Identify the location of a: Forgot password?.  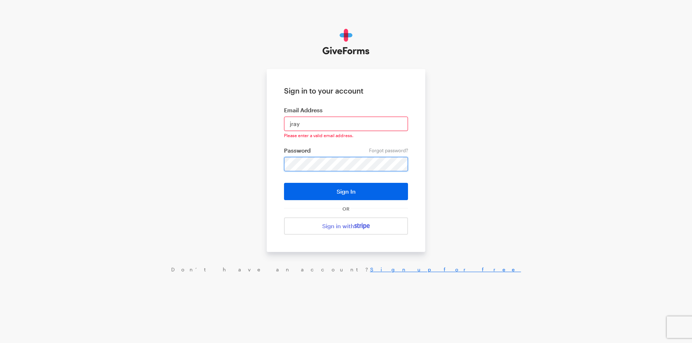
(388, 151).